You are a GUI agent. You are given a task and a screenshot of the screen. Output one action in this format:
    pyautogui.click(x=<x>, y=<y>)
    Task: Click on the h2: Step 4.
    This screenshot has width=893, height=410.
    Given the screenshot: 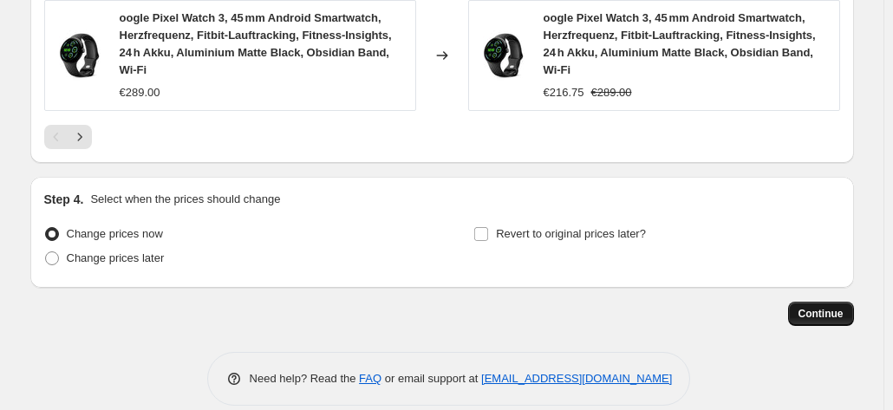 What is the action you would take?
    pyautogui.click(x=64, y=199)
    